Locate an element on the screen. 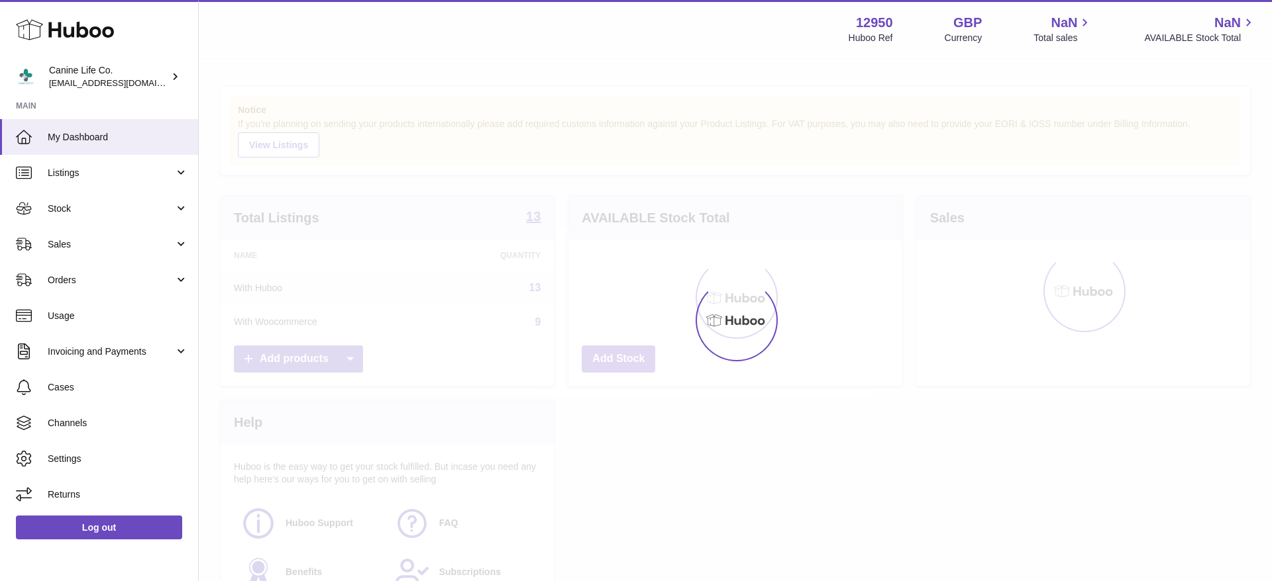  span: AVAILABLE Stock Total is located at coordinates (1199, 38).